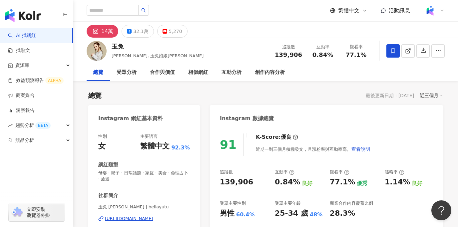 Image resolution: width=458 pixels, height=227 pixels. Describe the element at coordinates (97, 51) in the screenshot. I see `img: KOL Avatar` at that location.